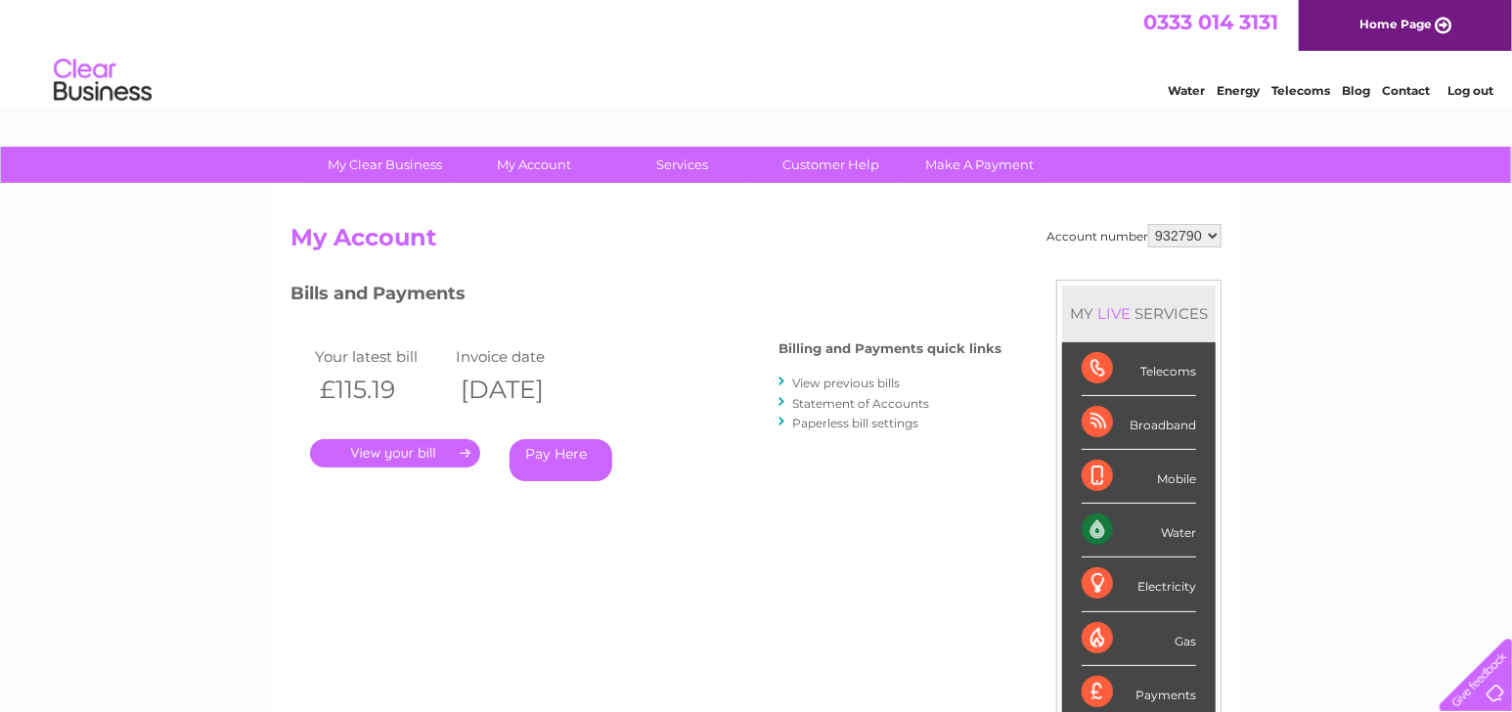 The height and width of the screenshot is (712, 1512). Describe the element at coordinates (980, 164) in the screenshot. I see `a: Make A Payment` at that location.